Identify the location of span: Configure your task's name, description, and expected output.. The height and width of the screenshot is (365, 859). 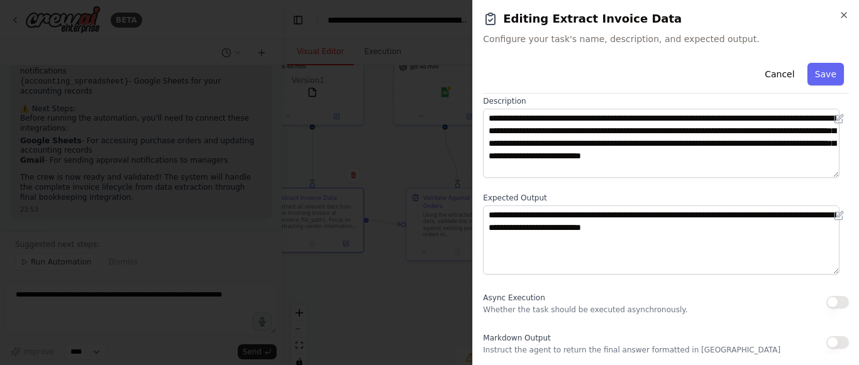
(666, 39).